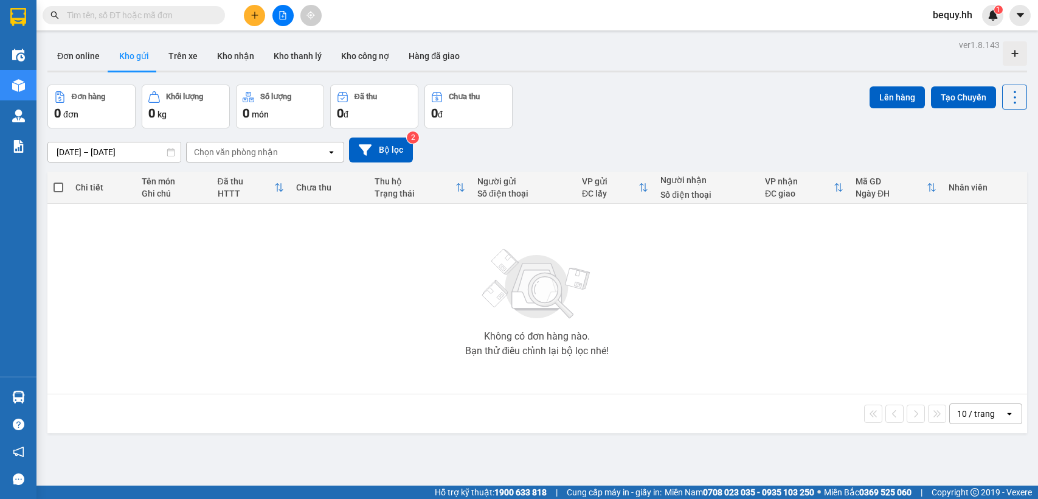 The height and width of the screenshot is (499, 1038). What do you see at coordinates (55, 15) in the screenshot?
I see `span: search` at bounding box center [55, 15].